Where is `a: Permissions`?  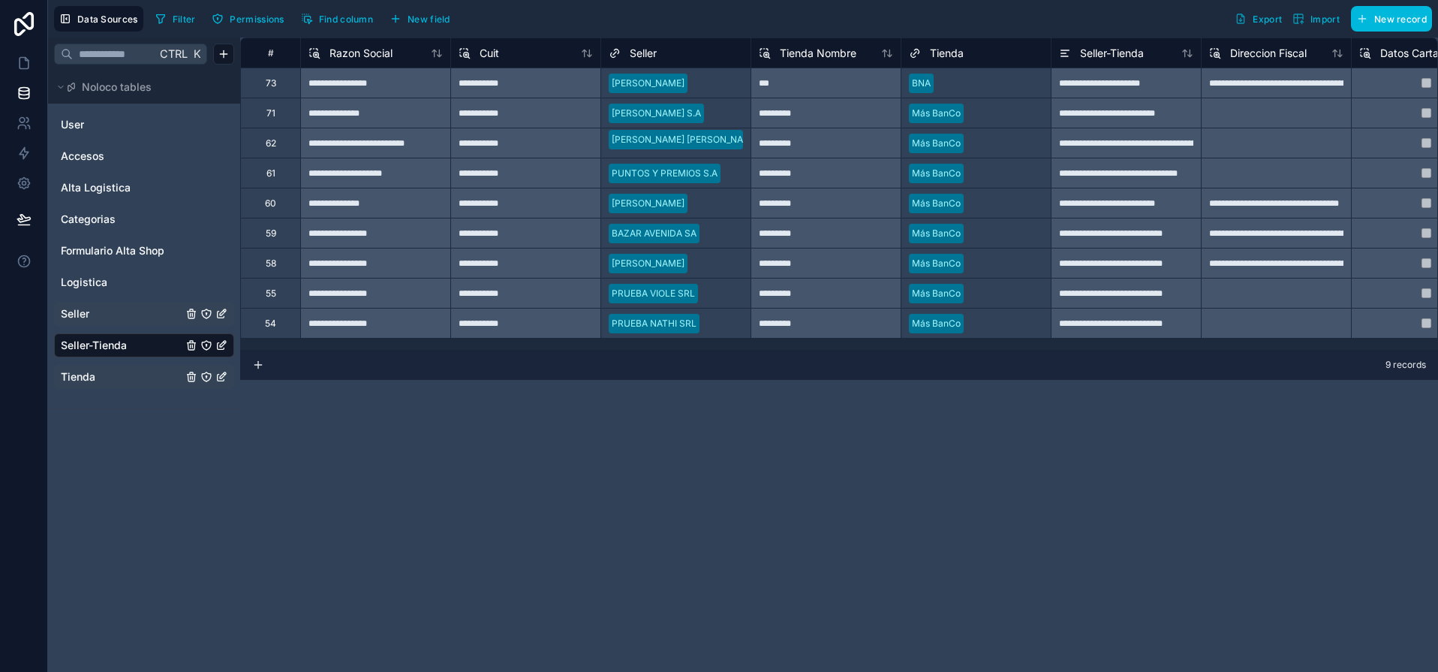
a: Permissions is located at coordinates (251, 19).